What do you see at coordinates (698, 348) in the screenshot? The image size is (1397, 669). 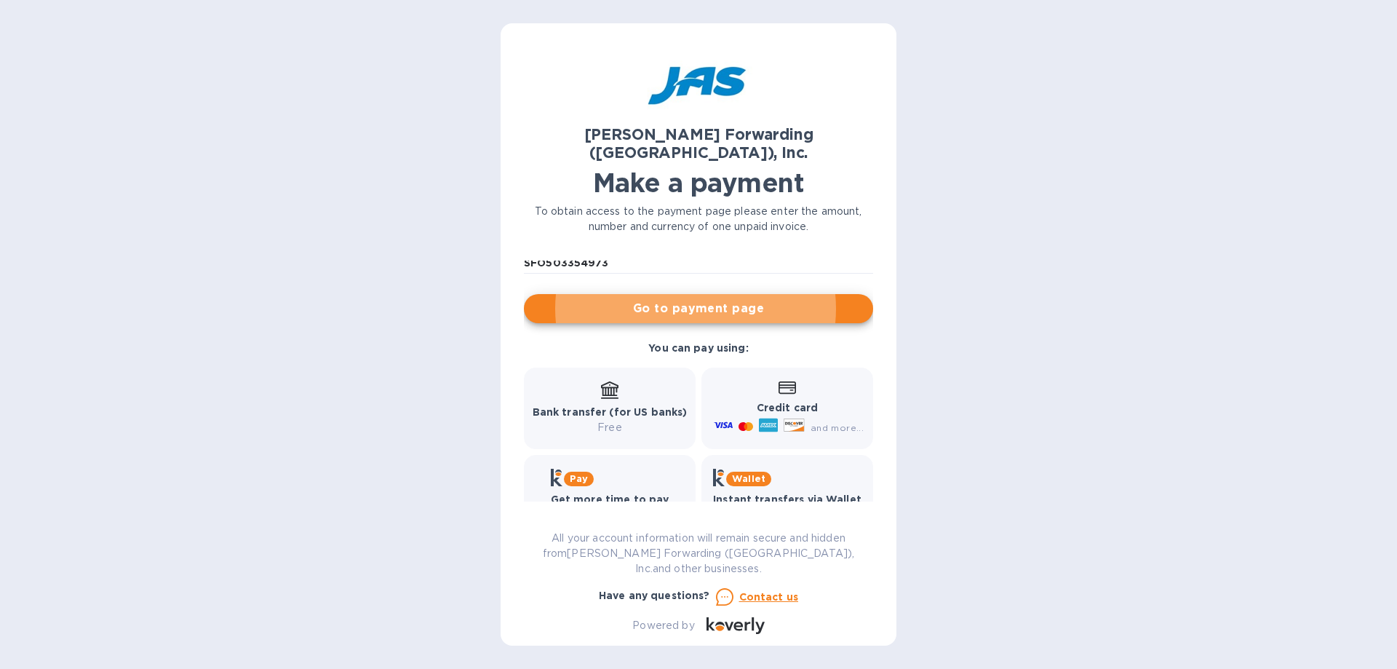 I see `b: You can pay using:` at bounding box center [698, 348].